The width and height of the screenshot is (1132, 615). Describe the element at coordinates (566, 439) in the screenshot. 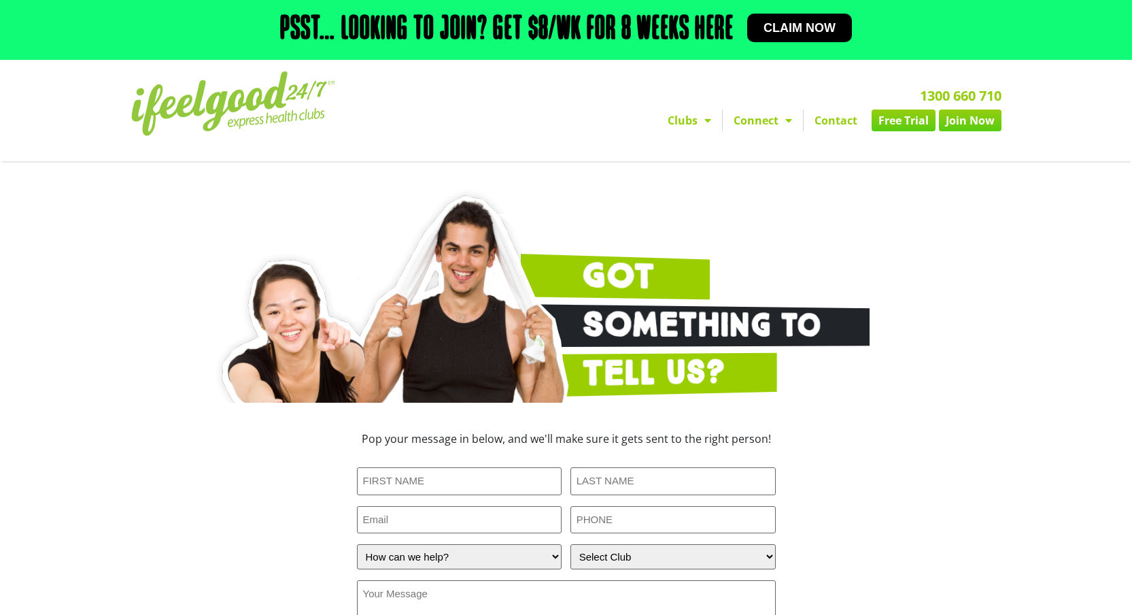

I see `h3: Pop your message in below, and we'll make sure it gets sent to the right person!` at that location.